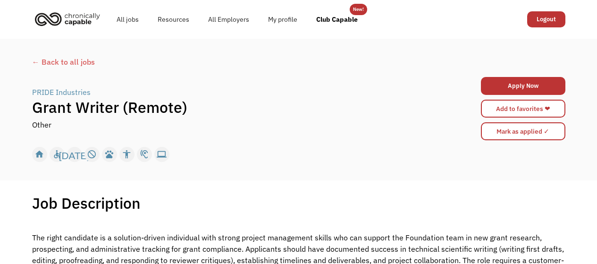 Image resolution: width=597 pixels, height=264 pixels. What do you see at coordinates (69, 19) in the screenshot?
I see `a: home` at bounding box center [69, 19].